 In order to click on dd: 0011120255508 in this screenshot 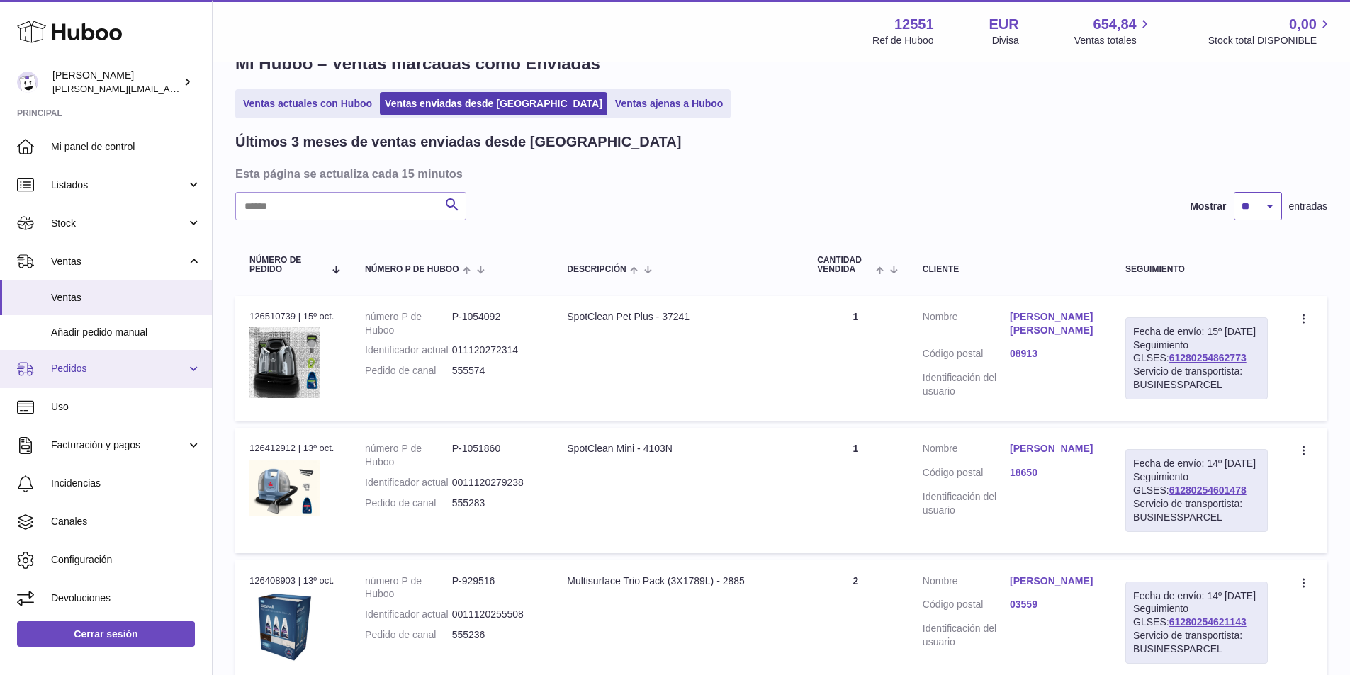, I will do `click(495, 615)`.